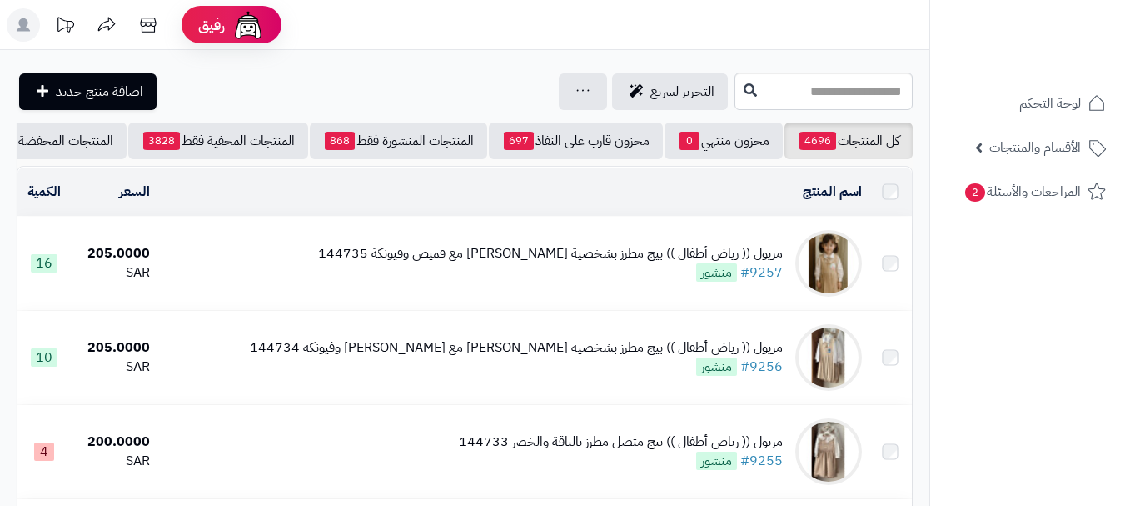 The height and width of the screenshot is (506, 1125). Describe the element at coordinates (134, 192) in the screenshot. I see `a: السعر` at that location.